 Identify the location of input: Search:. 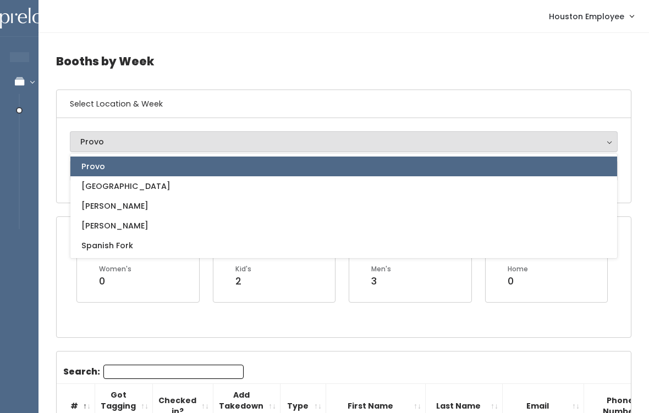
(173, 372).